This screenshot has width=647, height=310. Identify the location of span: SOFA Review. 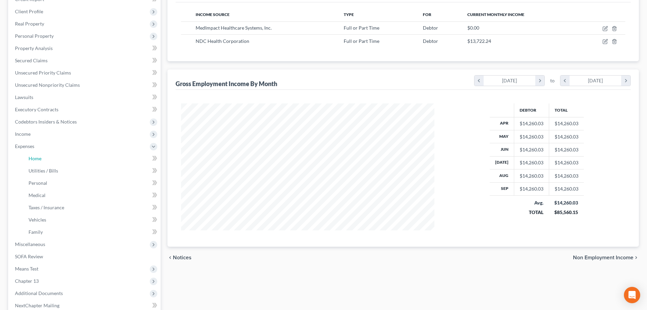
(29, 256).